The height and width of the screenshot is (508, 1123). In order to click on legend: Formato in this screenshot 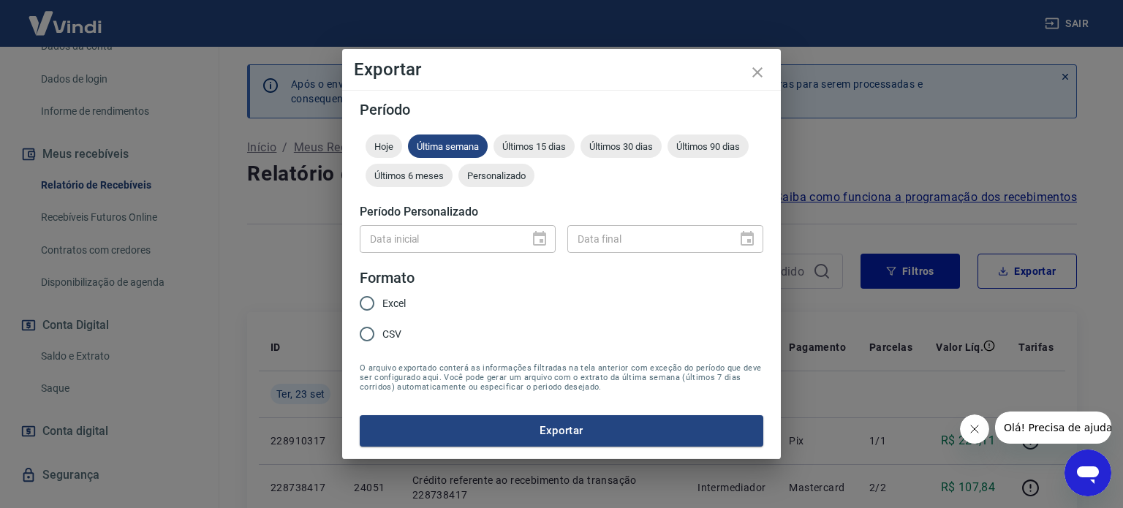, I will do `click(387, 278)`.